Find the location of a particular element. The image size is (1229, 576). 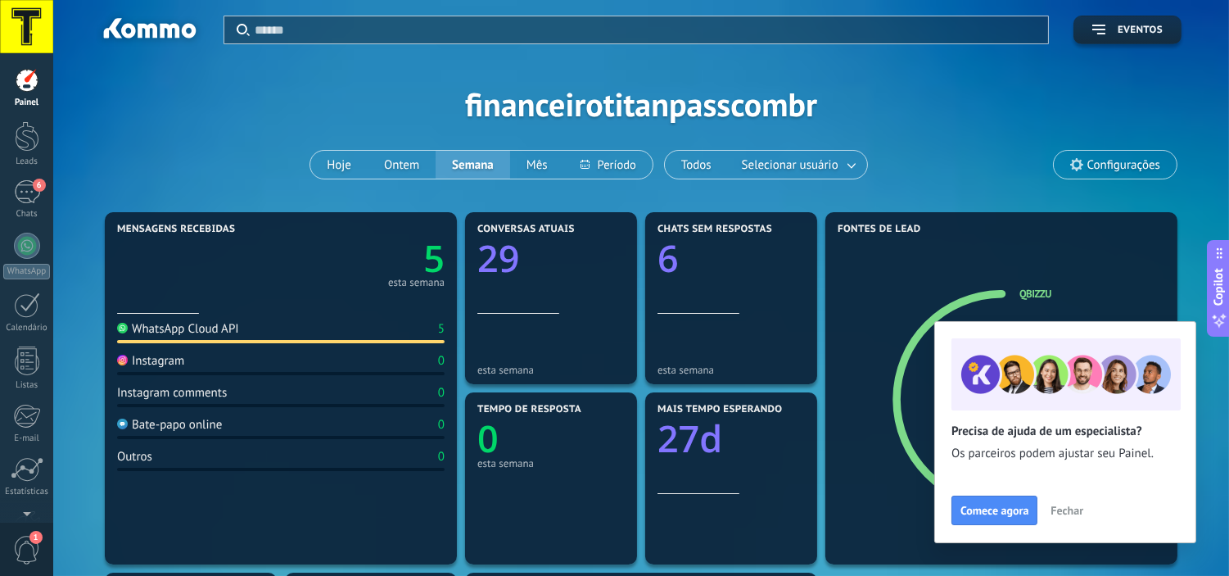

span: 6 is located at coordinates (39, 185).